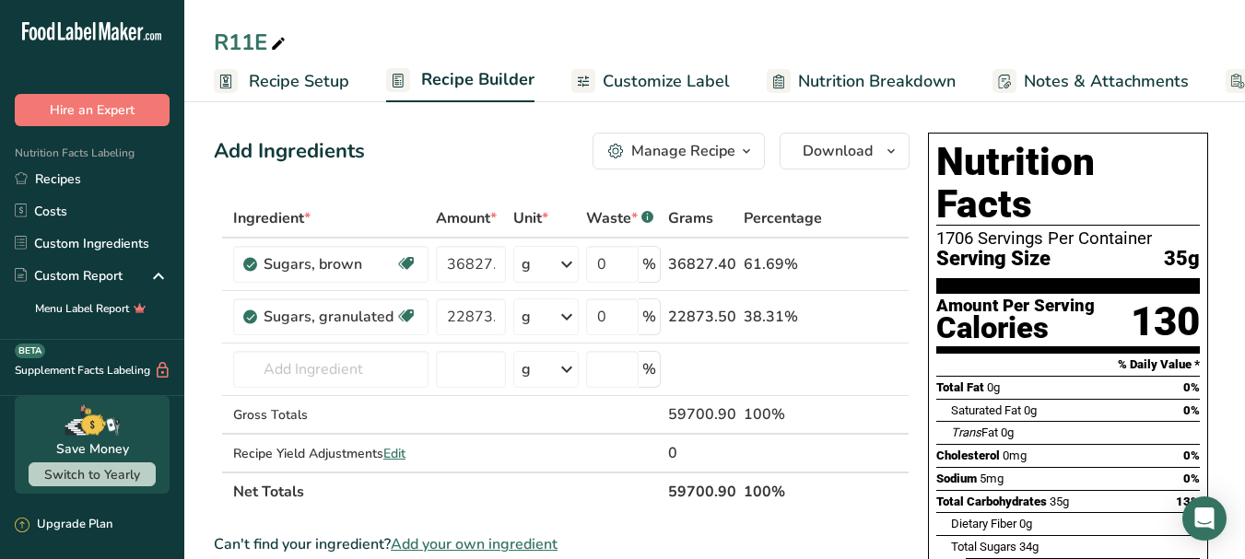 The width and height of the screenshot is (1245, 559). What do you see at coordinates (272, 218) in the screenshot?
I see `span: Ingredient` at bounding box center [272, 218].